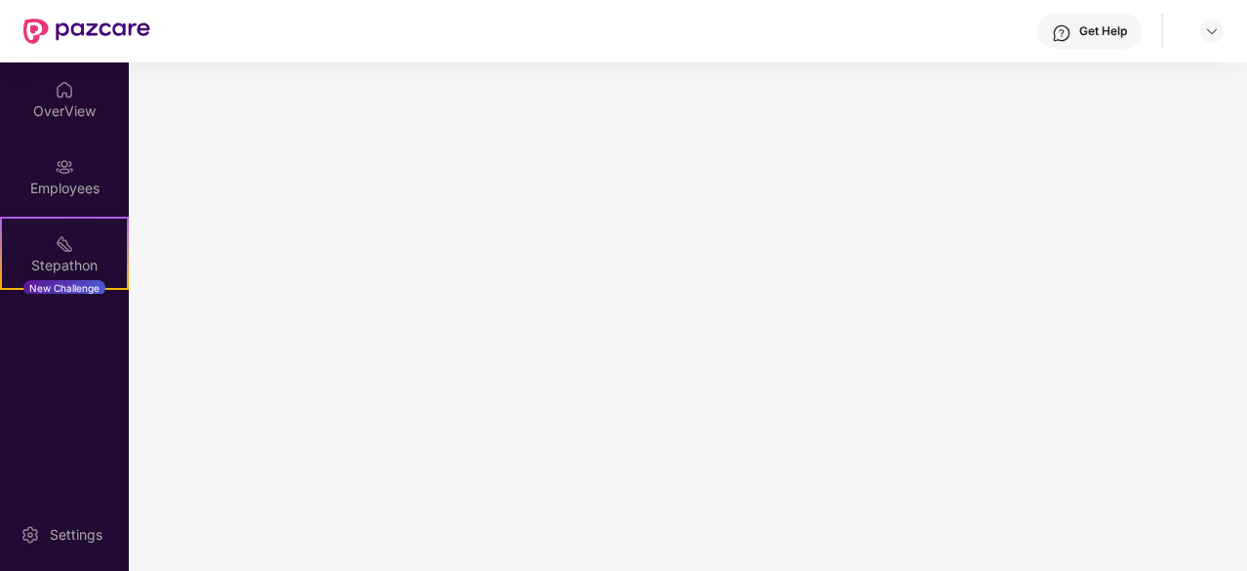 The image size is (1247, 571). Describe the element at coordinates (64, 244) in the screenshot. I see `img: svg+xml;base64,PHN2ZyB4bWxucz0iaHR0cDovL3d3dy53My5vcmcvMjAwMC9zdmciIHdpZHRoPSIyMSIgaGVpZ2h0PSIyMC...` at that location.